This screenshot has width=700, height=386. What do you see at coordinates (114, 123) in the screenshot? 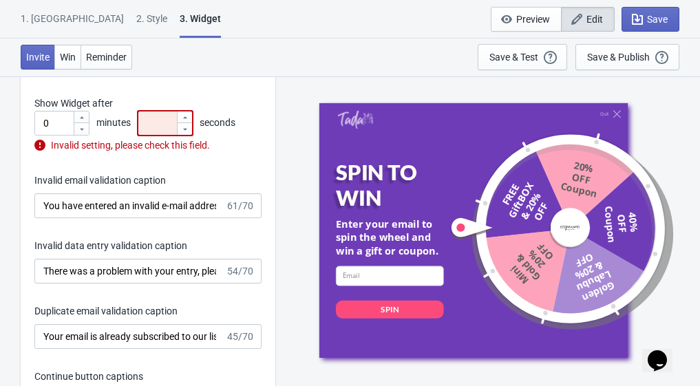
I see `span: minutes` at bounding box center [114, 123].